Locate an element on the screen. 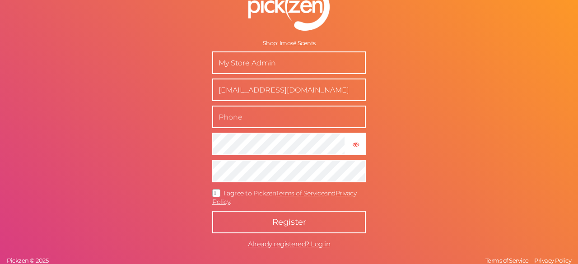 The width and height of the screenshot is (578, 264). div: Shop: Imosë Scents is located at coordinates (289, 43).